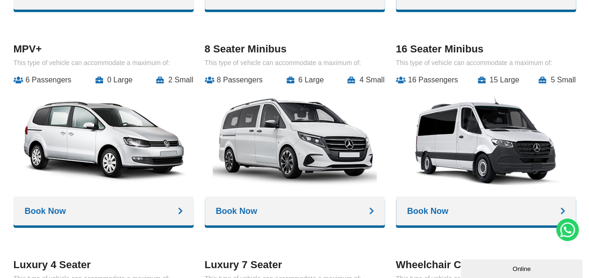  What do you see at coordinates (114, 80) in the screenshot?
I see `li: 0 Large` at bounding box center [114, 80].